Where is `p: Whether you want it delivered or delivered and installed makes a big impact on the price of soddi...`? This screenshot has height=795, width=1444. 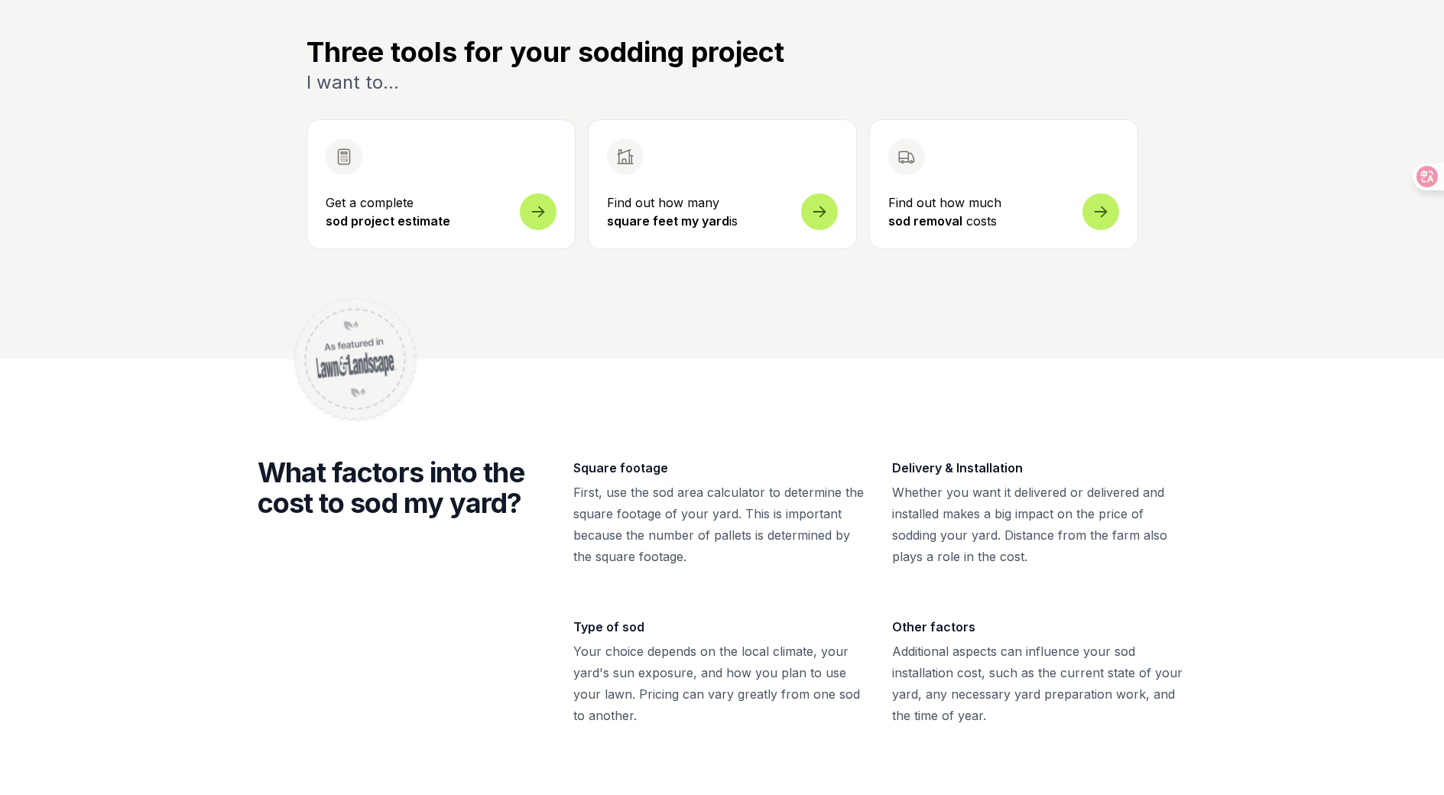
p: Whether you want it delivered or delivered and installed makes a big impact on the price of soddi... is located at coordinates (1039, 524).